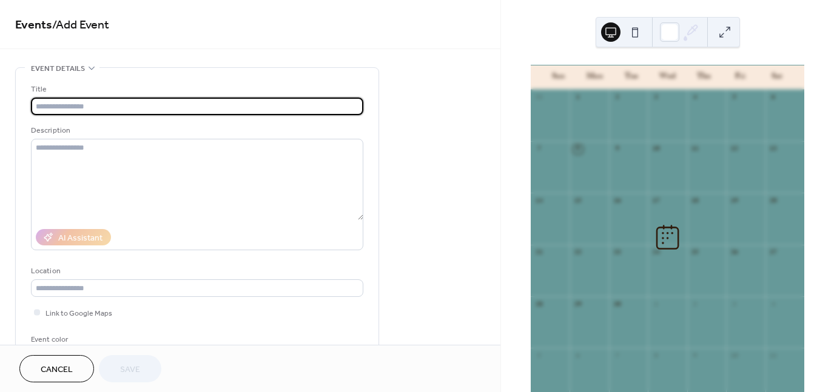 Image resolution: width=834 pixels, height=392 pixels. I want to click on div: 20, so click(773, 201).